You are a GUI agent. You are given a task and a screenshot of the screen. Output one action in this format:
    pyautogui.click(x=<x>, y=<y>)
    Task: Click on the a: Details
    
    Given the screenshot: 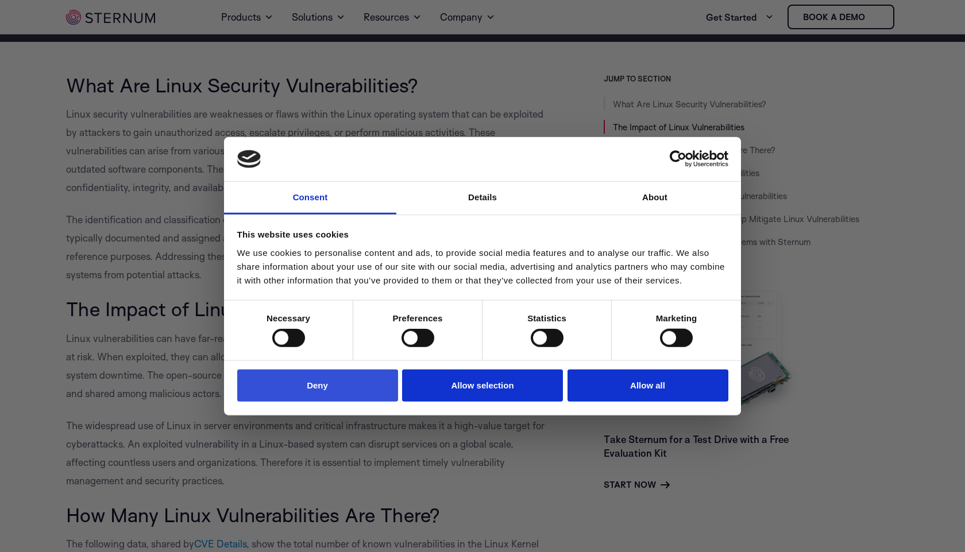 What is the action you would take?
    pyautogui.click(x=482, y=198)
    